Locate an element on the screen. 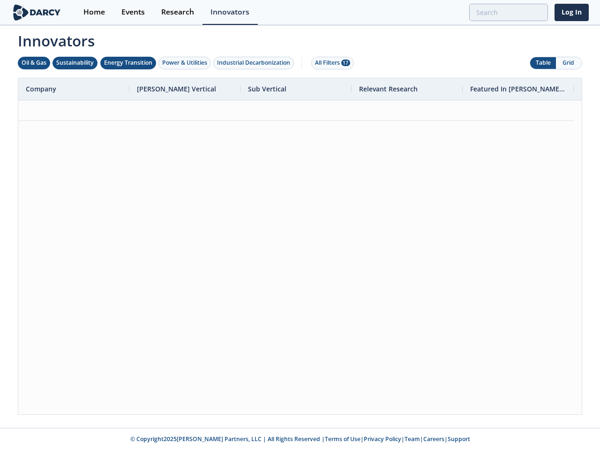  a: Privacy Policy is located at coordinates (382, 439).